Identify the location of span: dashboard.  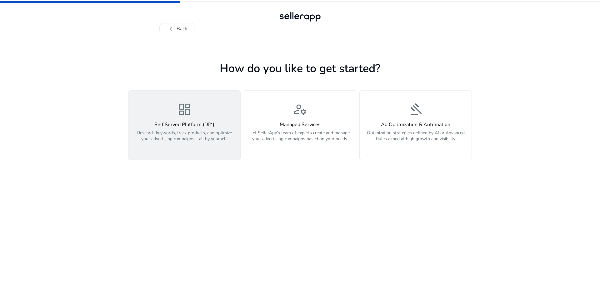
(184, 109).